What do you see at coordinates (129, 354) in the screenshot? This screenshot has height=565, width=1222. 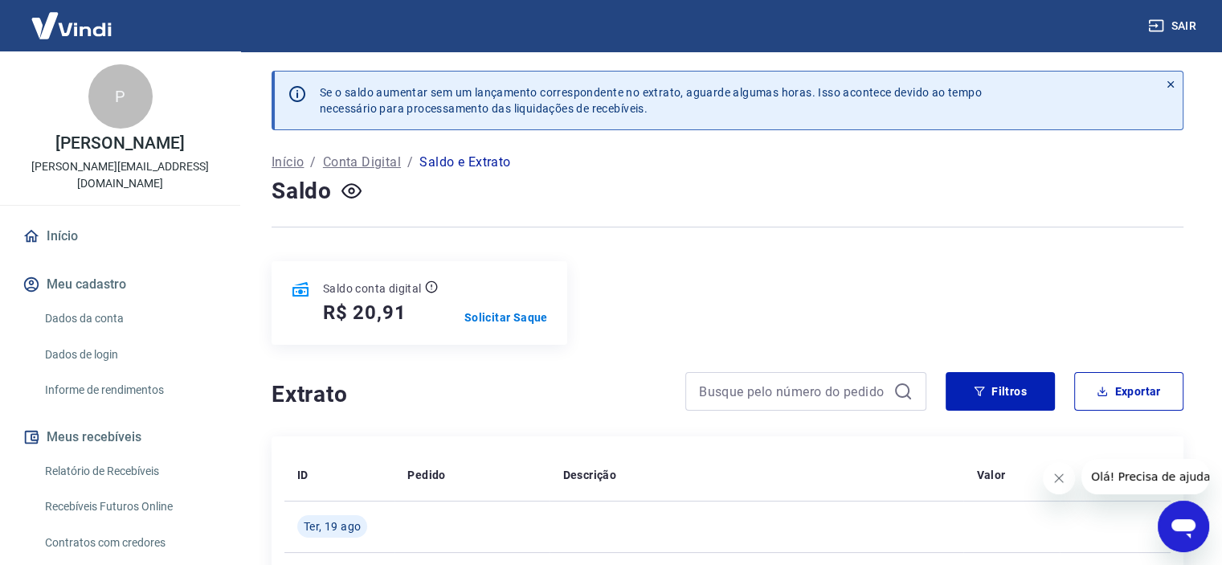 I see `a: Dados de login` at bounding box center [129, 354].